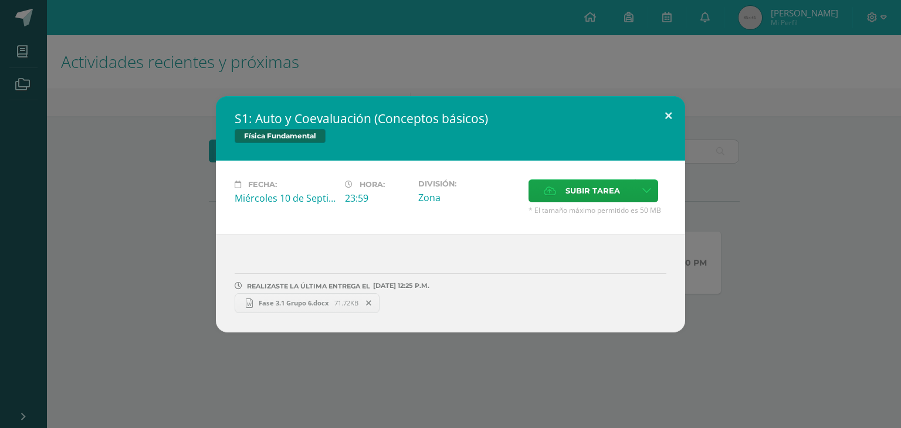 The width and height of the screenshot is (901, 428). I want to click on span: Fase 3.1 Grupo 6.docx, so click(293, 303).